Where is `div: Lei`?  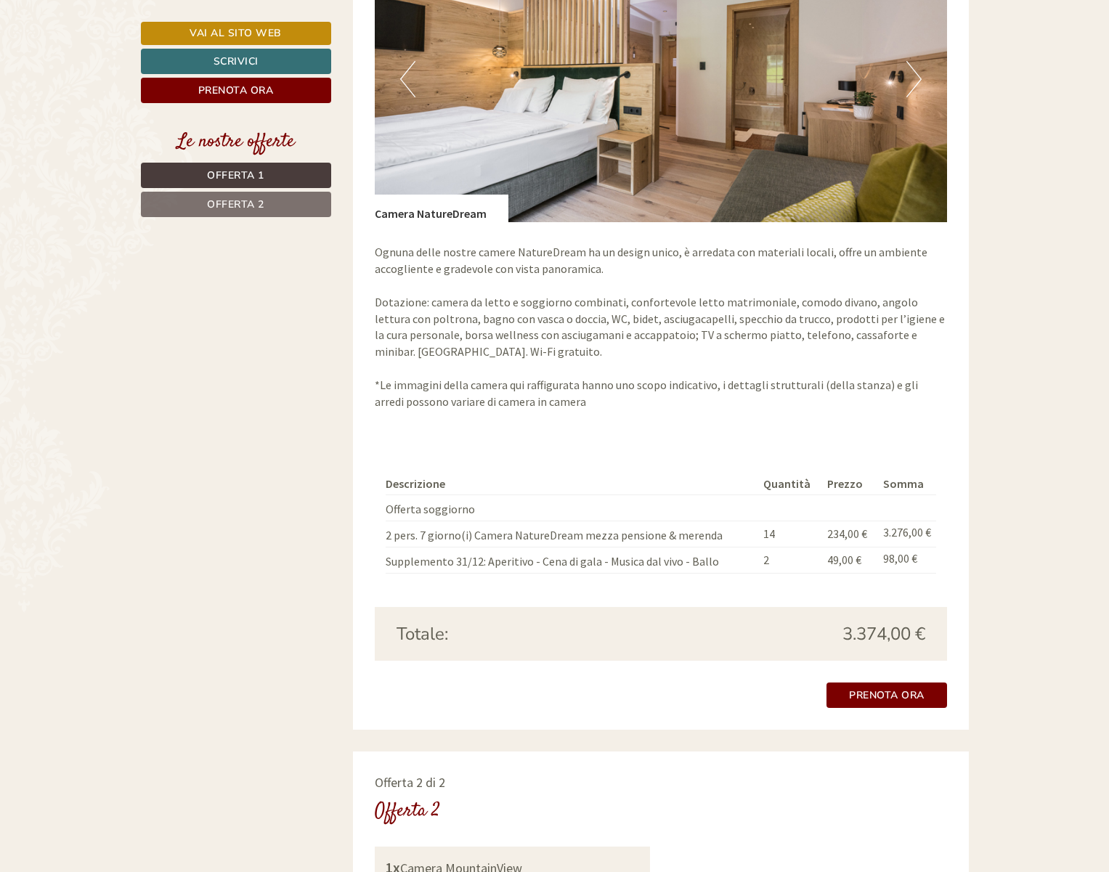 div: Lei is located at coordinates (455, 48).